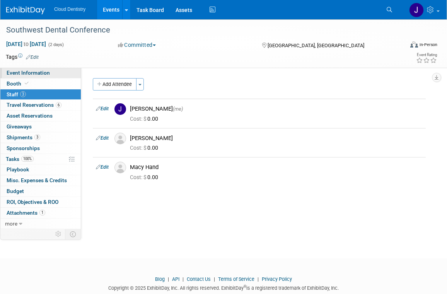 The image size is (447, 294). Describe the element at coordinates (58, 105) in the screenshot. I see `span: 6` at that location.